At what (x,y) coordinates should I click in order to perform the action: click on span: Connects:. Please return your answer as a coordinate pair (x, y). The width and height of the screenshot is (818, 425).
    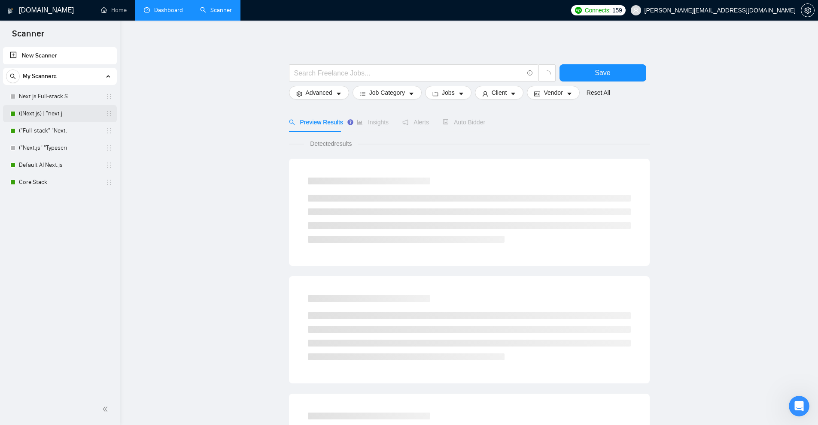
    Looking at the image, I should click on (597, 10).